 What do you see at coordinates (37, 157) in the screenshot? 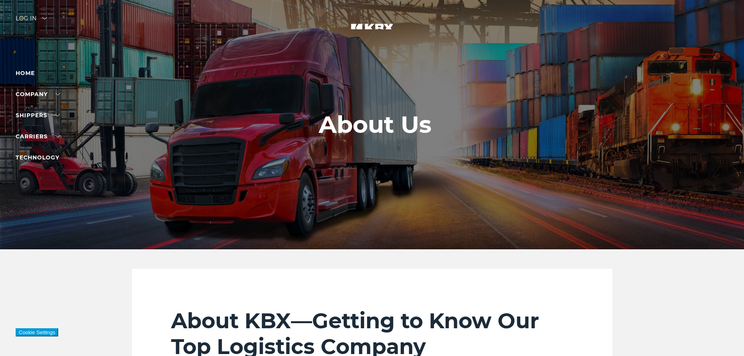
I see `a: Technology` at bounding box center [37, 157].